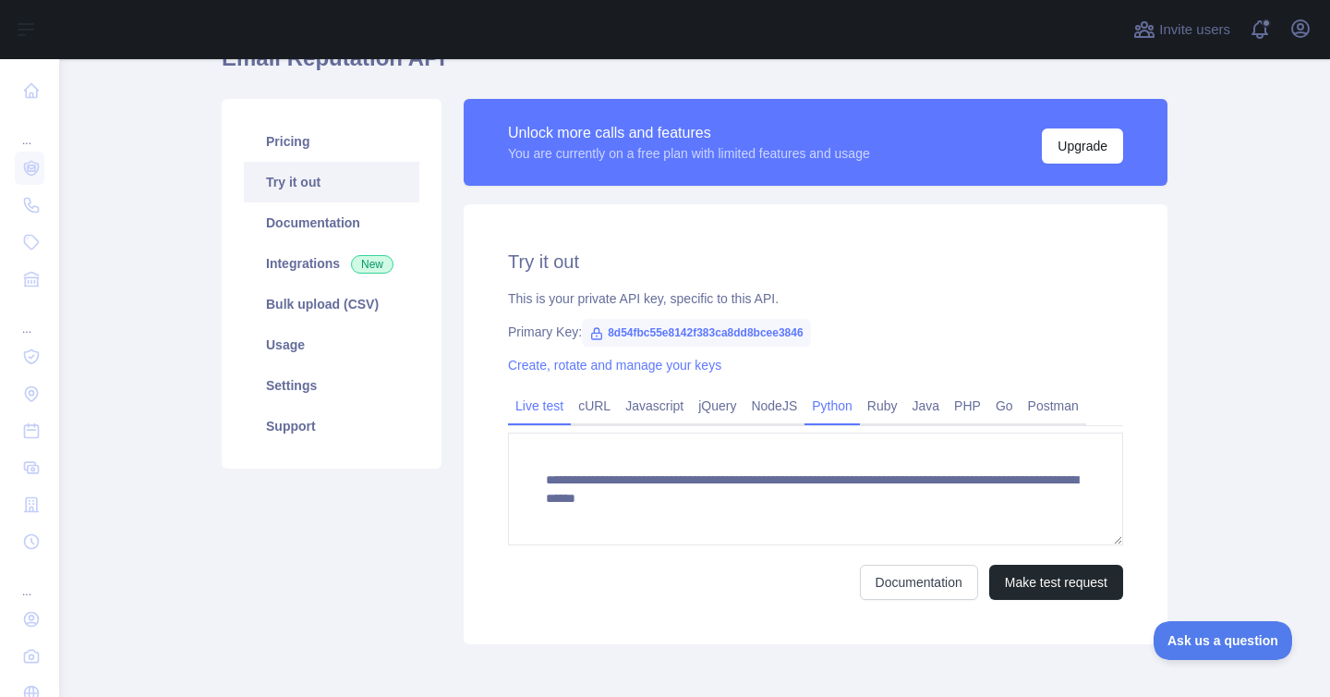 The height and width of the screenshot is (697, 1330). I want to click on a: Python, so click(832, 406).